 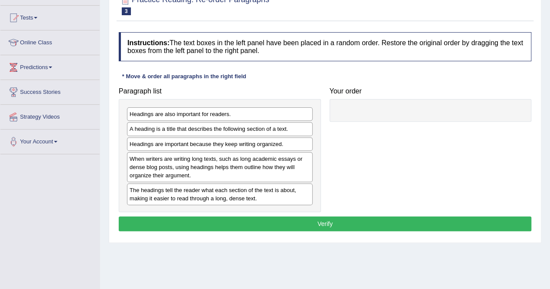 What do you see at coordinates (184, 76) in the screenshot?
I see `div: * Move & order all paragraphs in the right field` at bounding box center [184, 76].